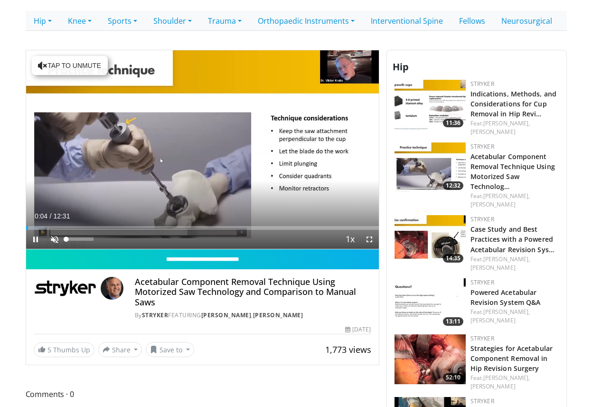  What do you see at coordinates (430, 104) in the screenshot?
I see `img: af242a59-a163-4392-8ae6-72a9ffa31421.150x105_q85_crop-smart_upscale.jpg` at bounding box center [430, 104].